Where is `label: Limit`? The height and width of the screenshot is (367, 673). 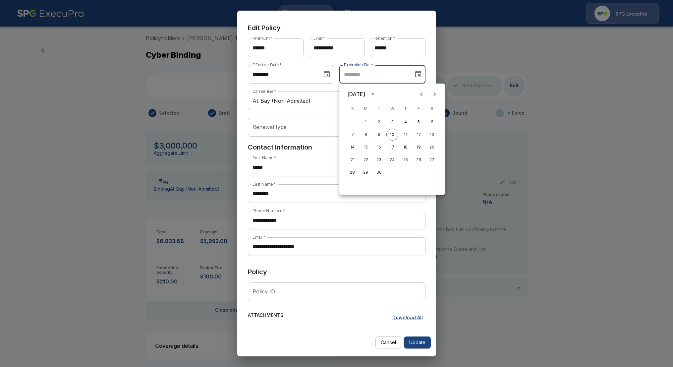
label: Limit is located at coordinates (319, 38).